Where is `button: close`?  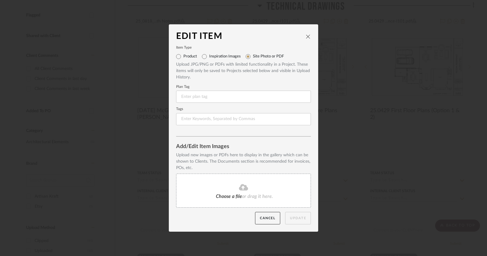 button: close is located at coordinates (308, 36).